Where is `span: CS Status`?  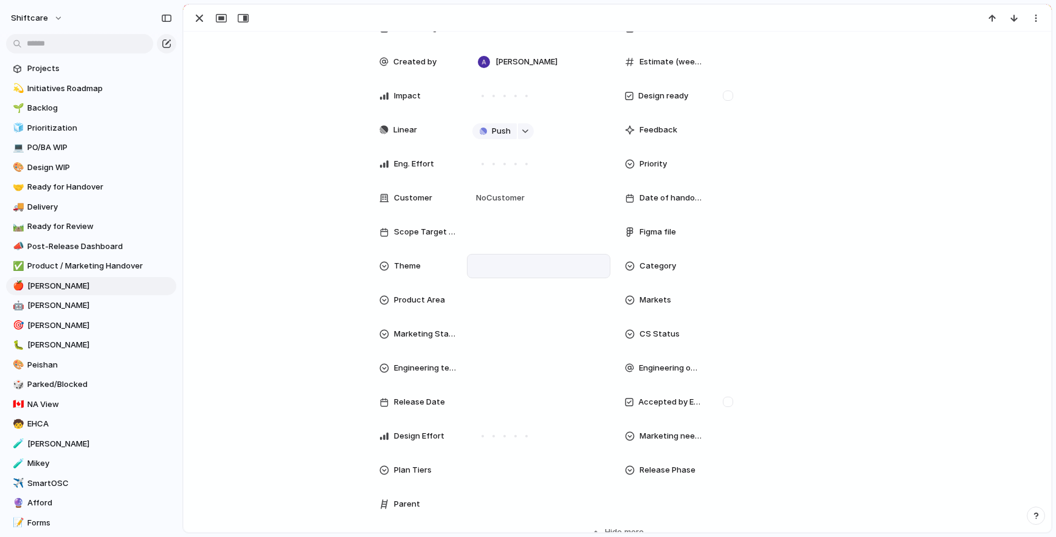 span: CS Status is located at coordinates (660, 334).